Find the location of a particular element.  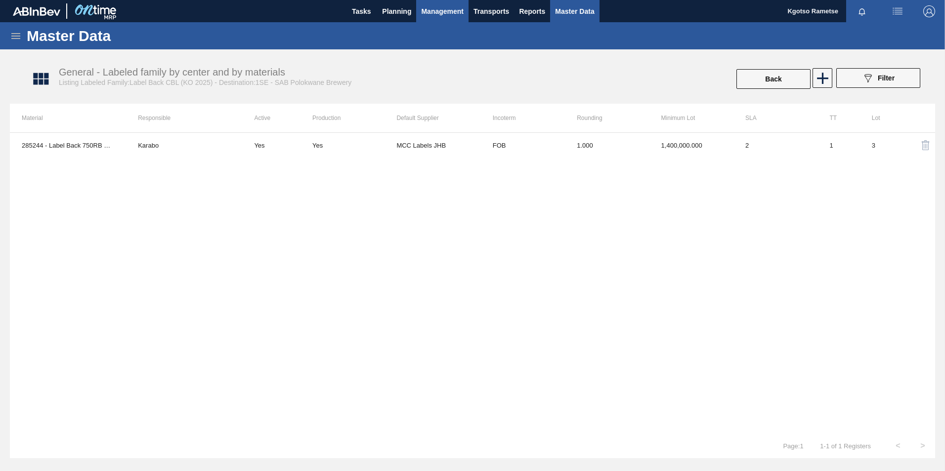

div: New labeled family by center and by Material is located at coordinates (821, 79).